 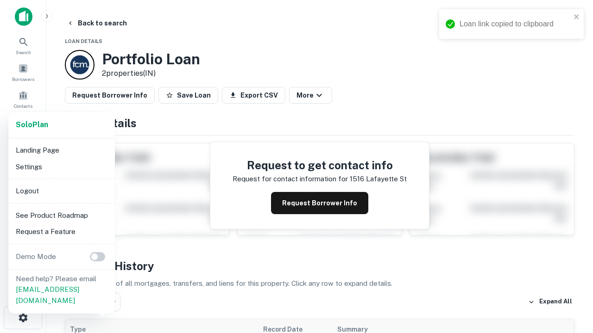 I want to click on li: See Product Roadmap, so click(x=62, y=216).